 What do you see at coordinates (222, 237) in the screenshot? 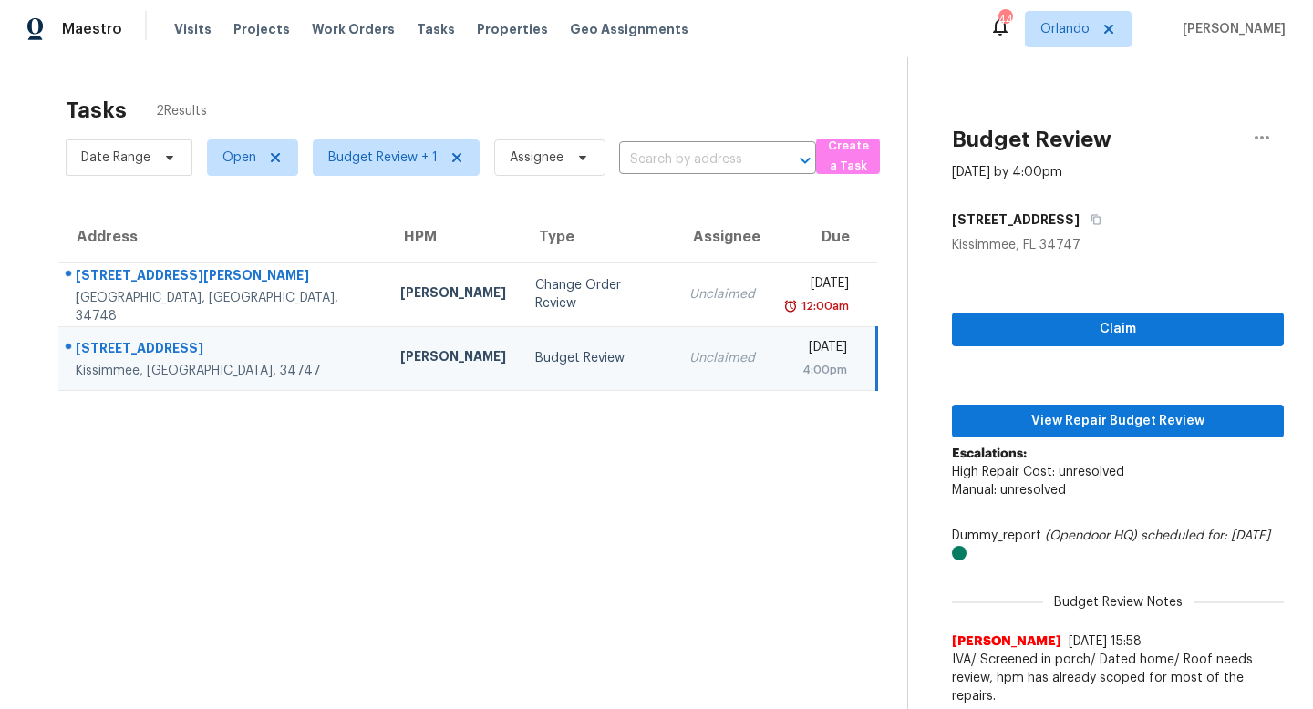
I see `th: Address` at bounding box center [222, 237].